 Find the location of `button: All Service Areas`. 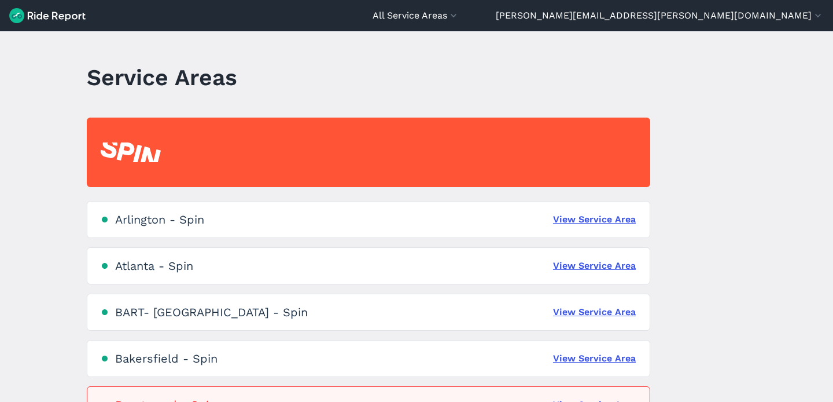

button: All Service Areas is located at coordinates (416, 16).